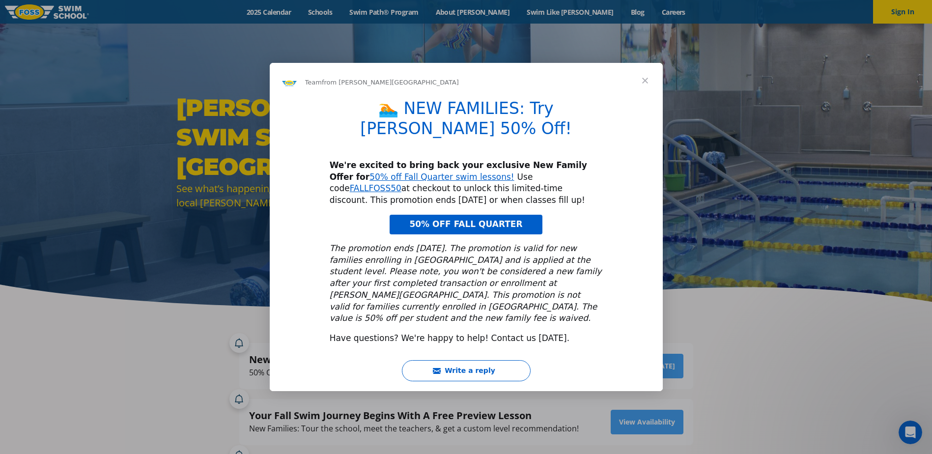  Describe the element at coordinates (466, 225) in the screenshot. I see `a: 50% OFF FALL QUARTER` at that location.